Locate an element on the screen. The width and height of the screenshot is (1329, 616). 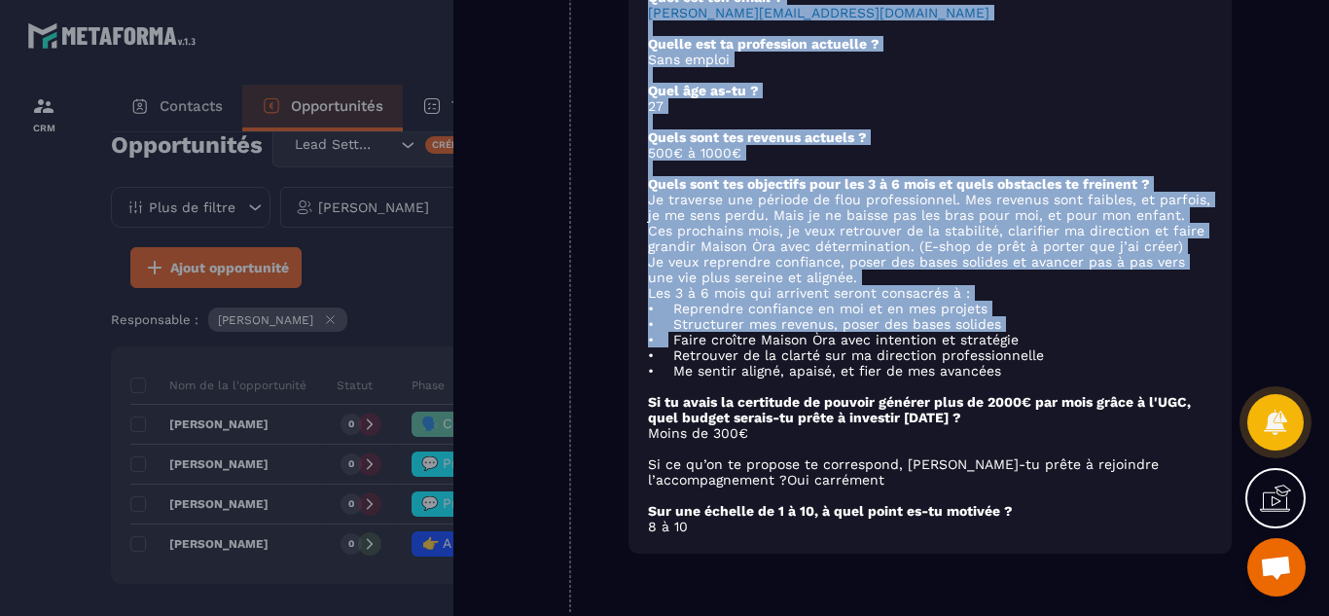
p: Je traverse une période de flou professionnel. Mes revenus sont faibles, et parfois, je me sens p... is located at coordinates (930, 223).